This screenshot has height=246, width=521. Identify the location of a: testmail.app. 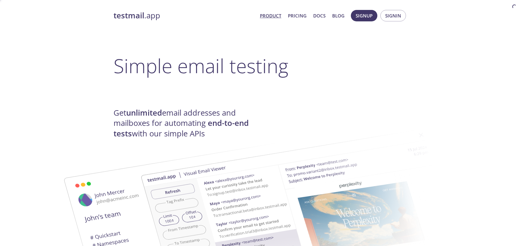
(184, 16).